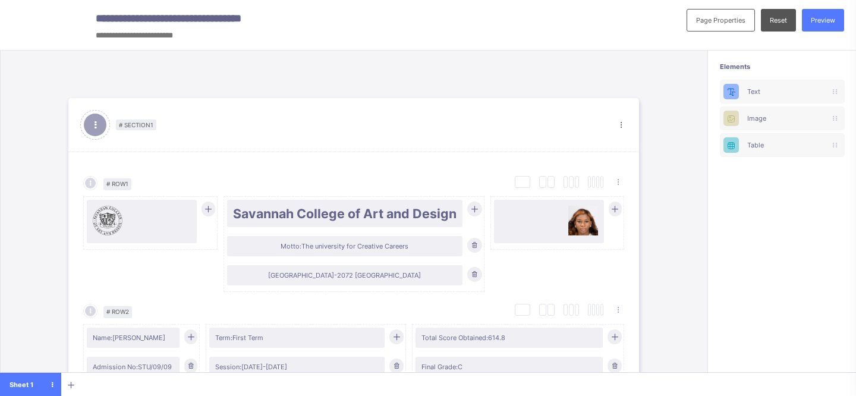 The image size is (856, 396). I want to click on span: Savannah College of Art and Design, so click(345, 213).